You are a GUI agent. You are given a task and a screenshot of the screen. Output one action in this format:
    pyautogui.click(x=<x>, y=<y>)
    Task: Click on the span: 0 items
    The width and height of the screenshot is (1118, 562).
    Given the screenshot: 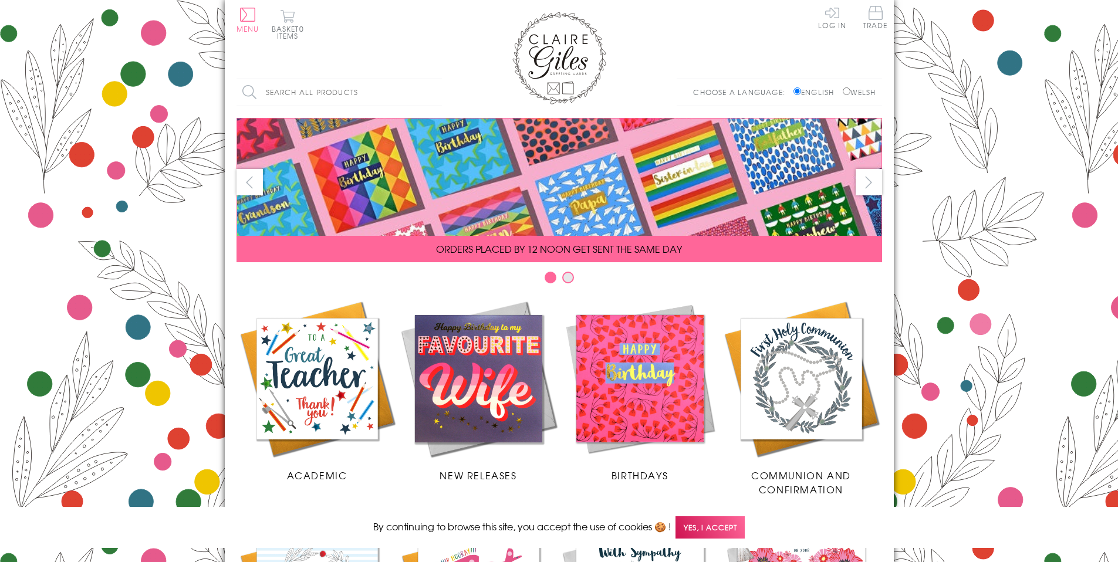 What is the action you would take?
    pyautogui.click(x=290, y=32)
    